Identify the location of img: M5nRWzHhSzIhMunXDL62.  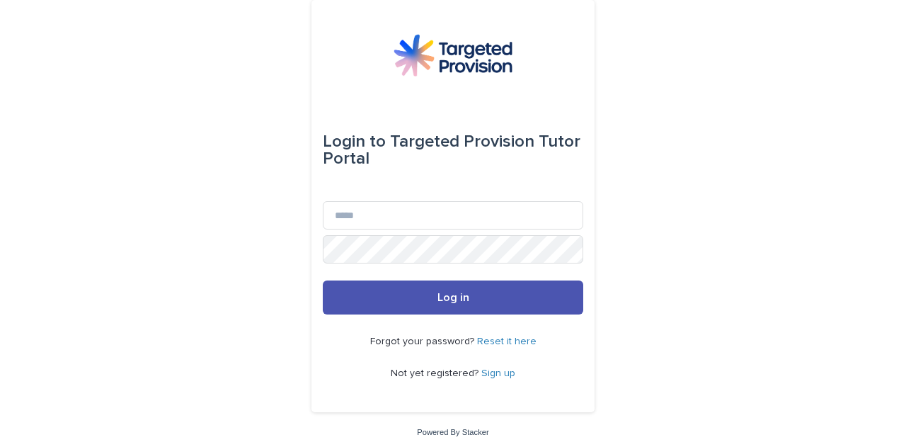
(453, 55).